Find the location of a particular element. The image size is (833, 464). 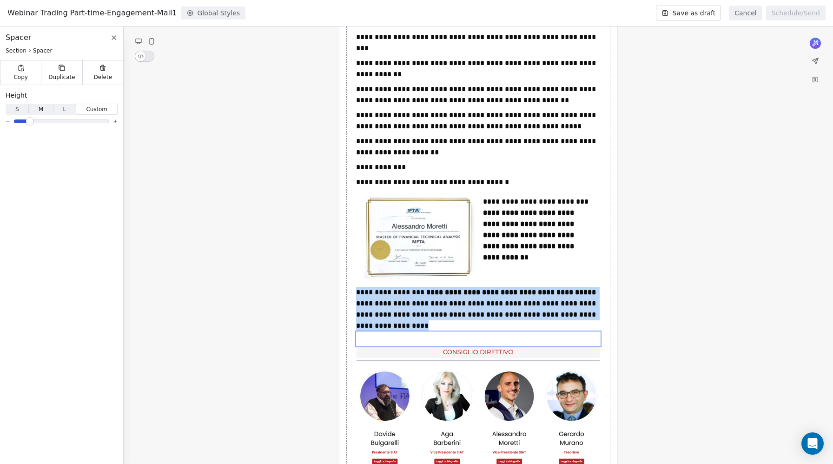

div: Open Intercom Messenger is located at coordinates (812, 443).